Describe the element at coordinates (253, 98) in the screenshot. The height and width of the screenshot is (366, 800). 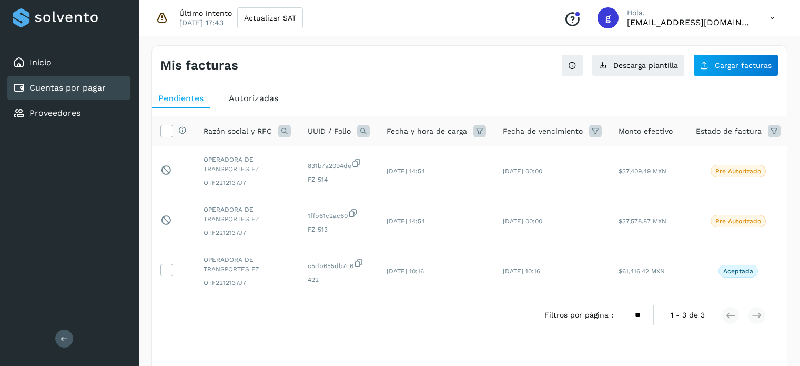
I see `span: Autorizadas` at that location.